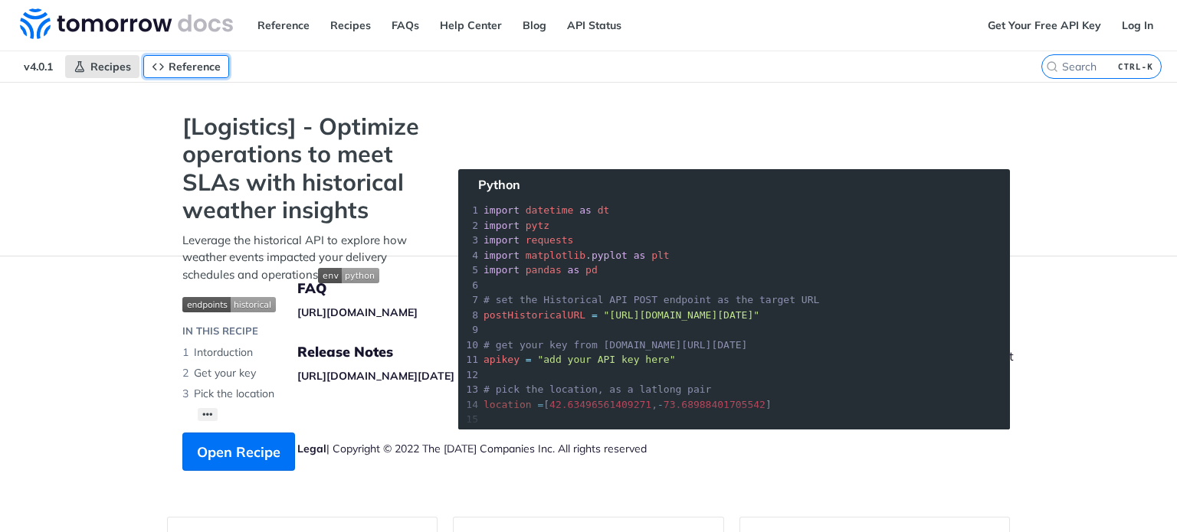  I want to click on a: Blog, so click(534, 25).